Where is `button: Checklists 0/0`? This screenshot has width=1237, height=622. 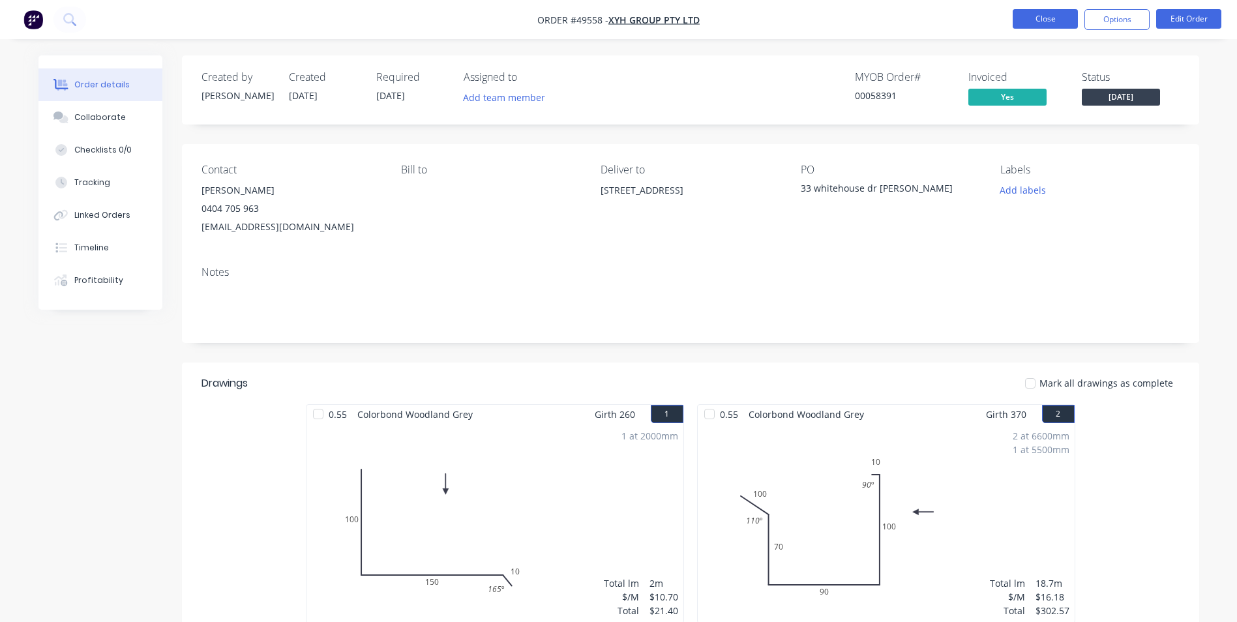 button: Checklists 0/0 is located at coordinates (100, 150).